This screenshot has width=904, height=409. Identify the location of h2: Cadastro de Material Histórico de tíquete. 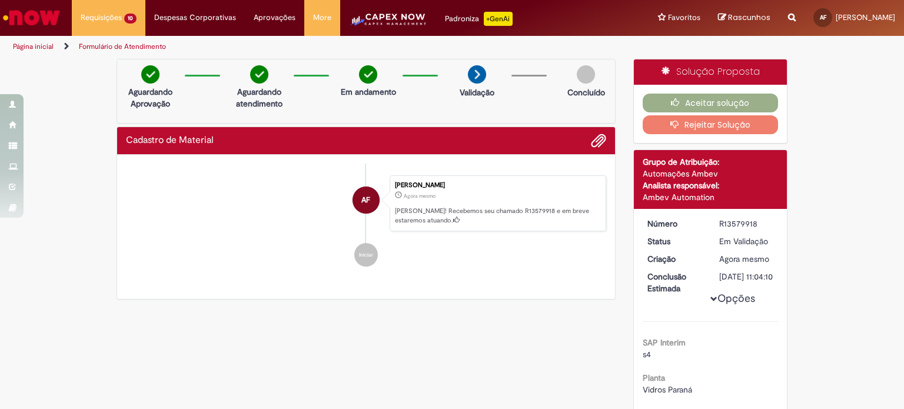
(170, 141).